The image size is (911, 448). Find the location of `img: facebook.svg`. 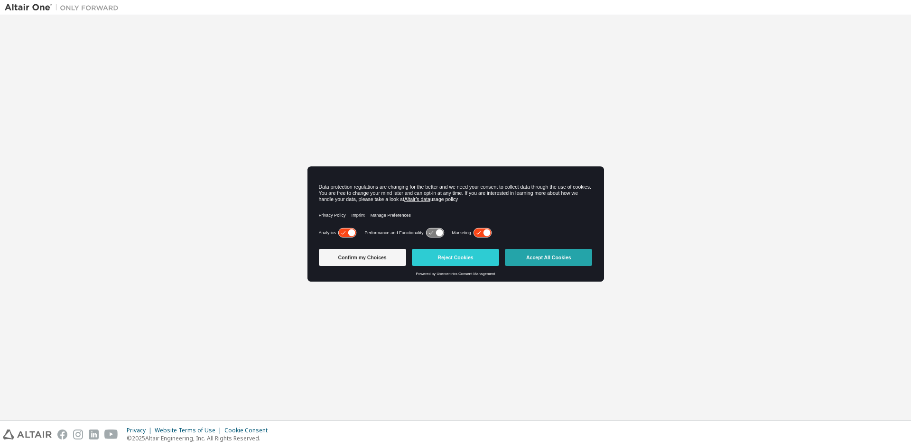

img: facebook.svg is located at coordinates (62, 435).